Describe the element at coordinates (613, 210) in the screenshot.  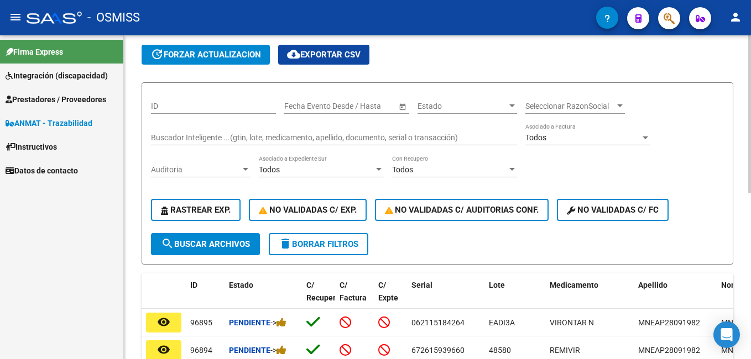
I see `button: No validadas c/ FC` at that location.